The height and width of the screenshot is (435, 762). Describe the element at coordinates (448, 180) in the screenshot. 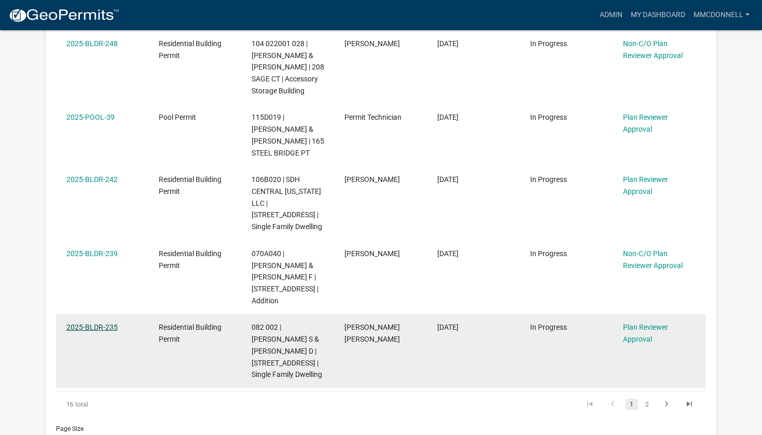

I see `span: 08/09/2025` at that location.